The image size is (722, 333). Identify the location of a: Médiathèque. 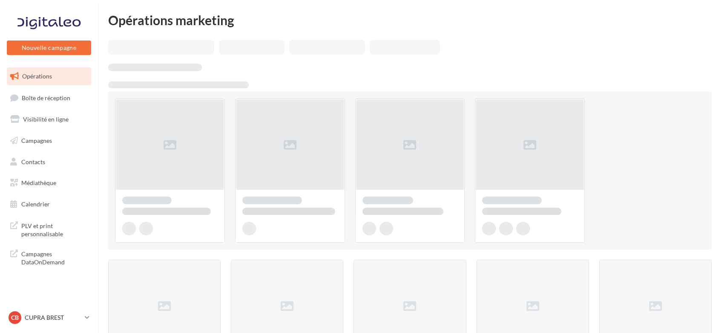
(49, 183).